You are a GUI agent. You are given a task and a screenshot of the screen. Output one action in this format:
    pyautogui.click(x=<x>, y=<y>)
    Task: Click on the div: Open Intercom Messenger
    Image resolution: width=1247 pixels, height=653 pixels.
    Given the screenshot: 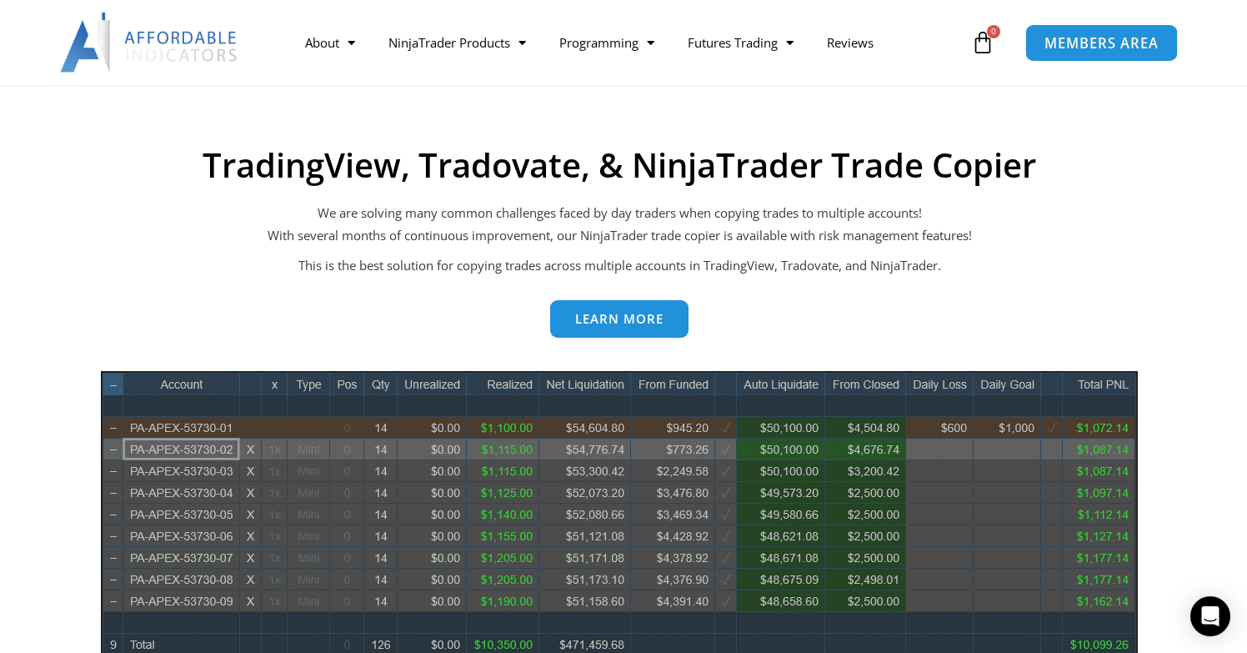 What is the action you would take?
    pyautogui.click(x=1210, y=616)
    